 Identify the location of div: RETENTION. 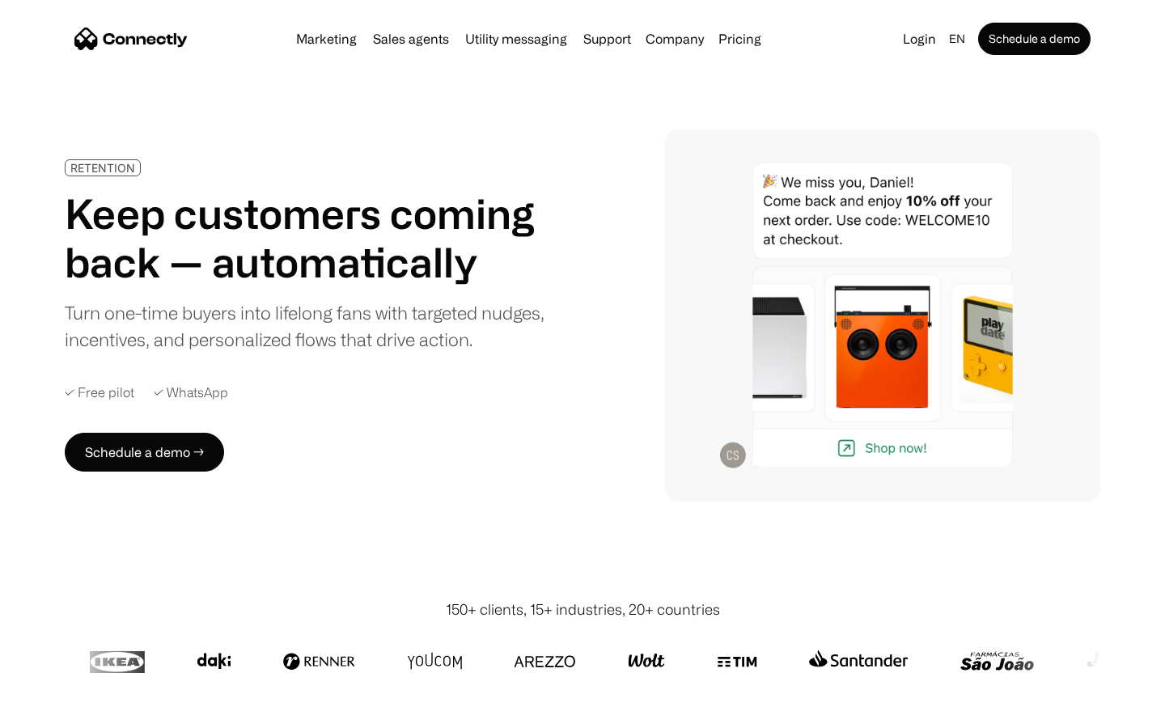
(103, 168).